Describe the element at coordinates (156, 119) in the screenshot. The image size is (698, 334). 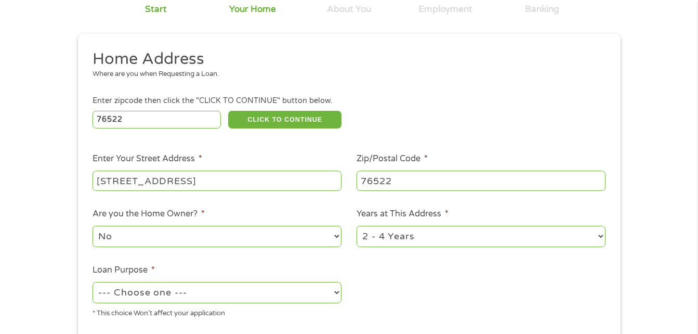
I see `input: Enter Zipcode (e.g 01510)` at that location.